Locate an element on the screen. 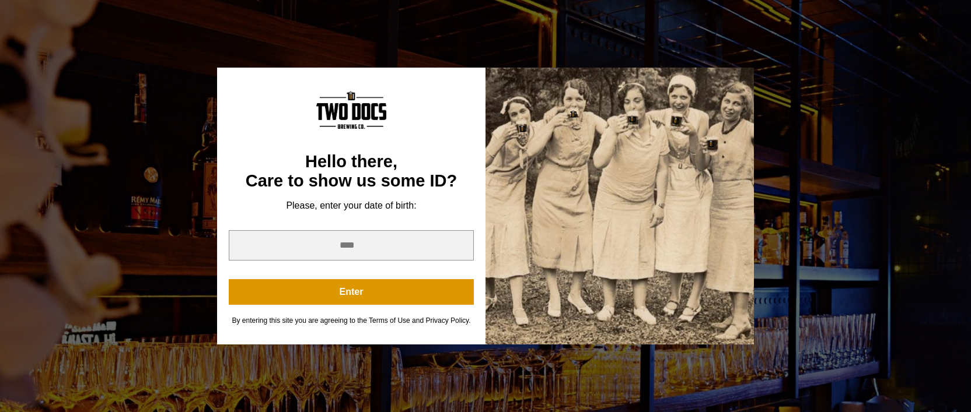  div: By entering this site you are agreeing to the Terms of Use and Privacy Policy. is located at coordinates (351, 321).